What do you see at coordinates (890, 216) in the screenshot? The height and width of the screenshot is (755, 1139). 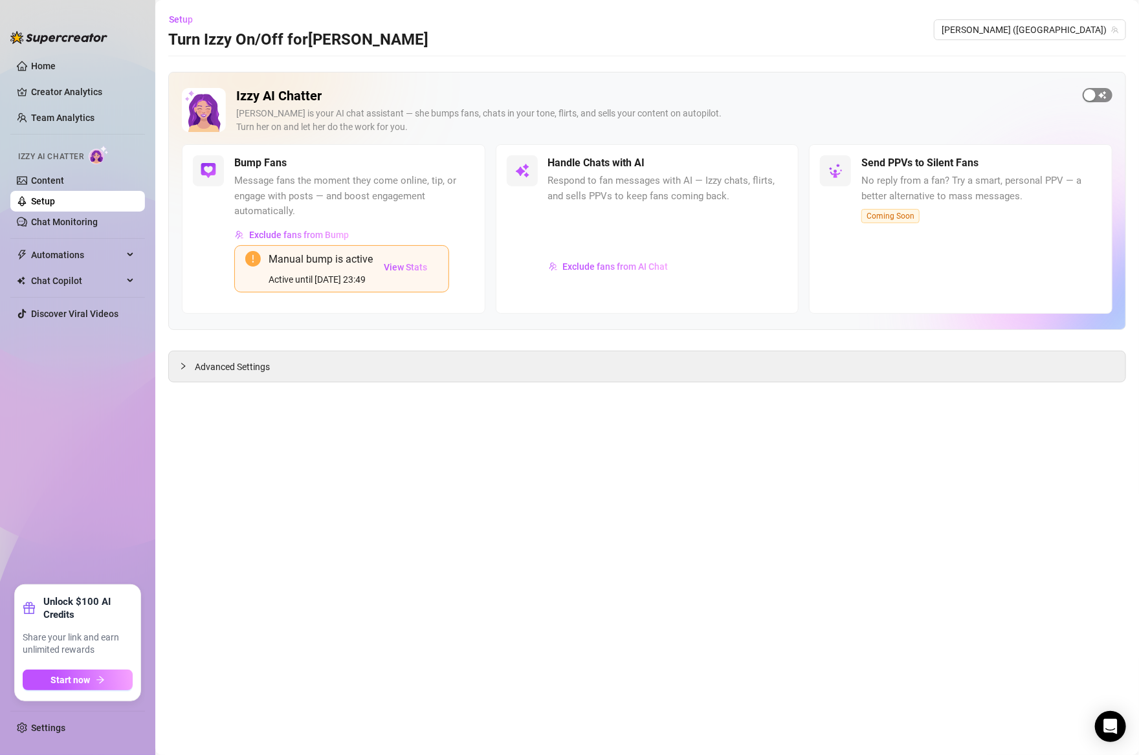 I see `span: Coming Soon` at bounding box center [890, 216].